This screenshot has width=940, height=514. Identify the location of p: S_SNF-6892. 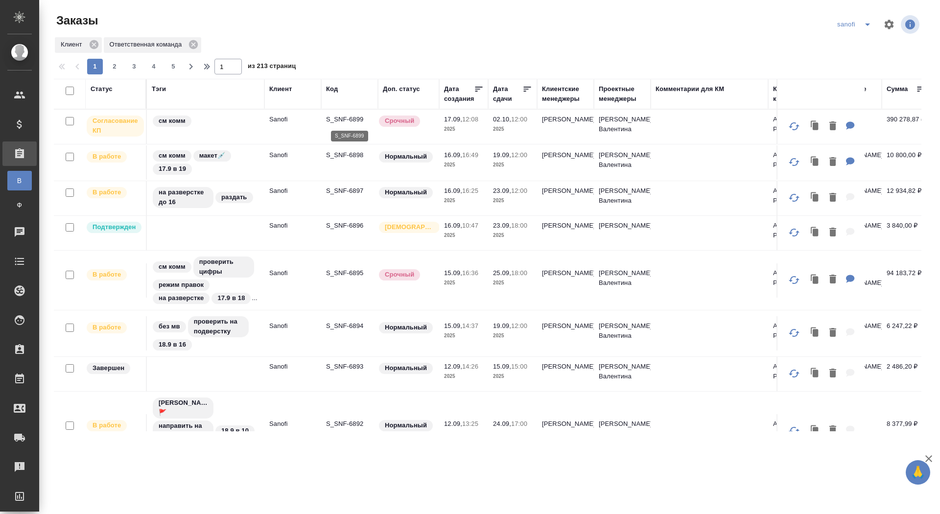
(350, 424).